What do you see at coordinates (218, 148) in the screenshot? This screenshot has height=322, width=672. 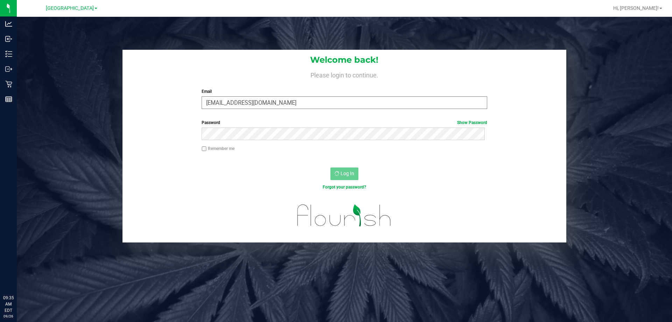 I see `label: Remember me` at bounding box center [218, 148].